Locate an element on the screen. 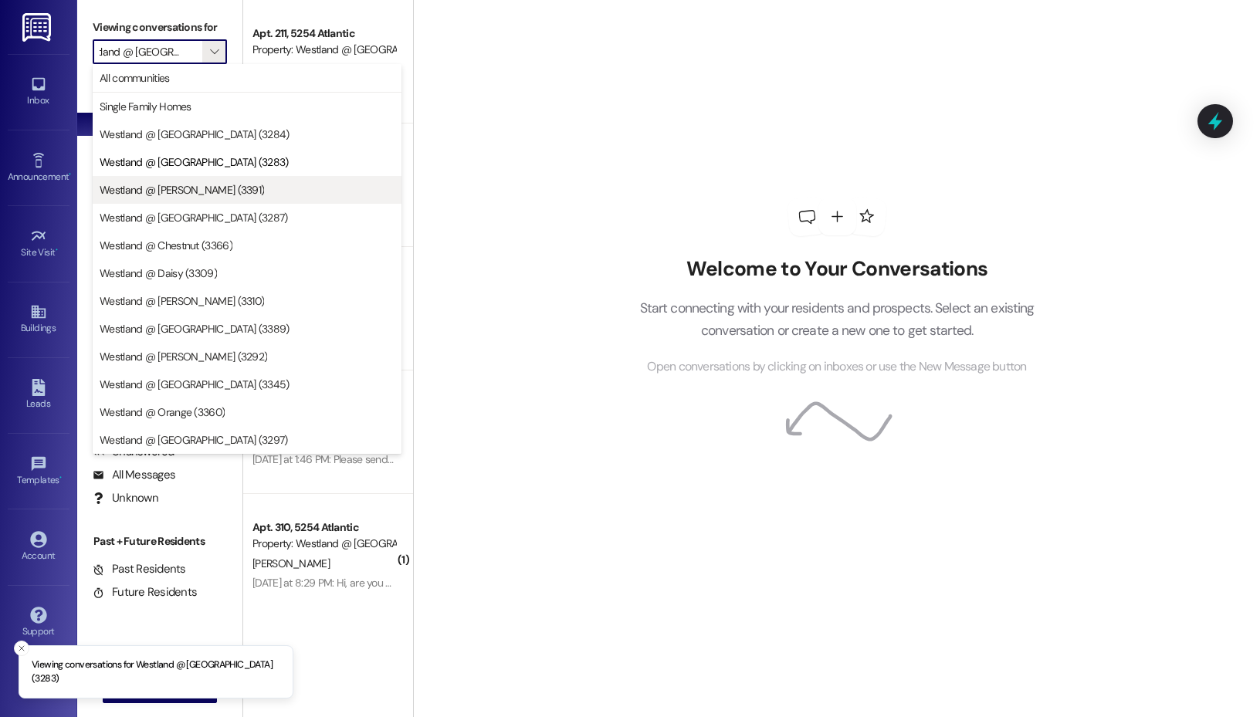  a: Account is located at coordinates (39, 547).